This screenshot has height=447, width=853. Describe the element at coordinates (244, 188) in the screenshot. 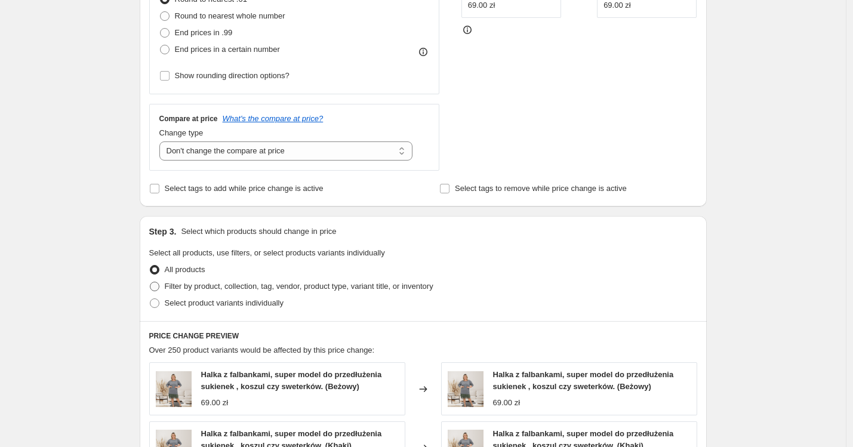

I see `span: Select tags to add while price change is active` at that location.